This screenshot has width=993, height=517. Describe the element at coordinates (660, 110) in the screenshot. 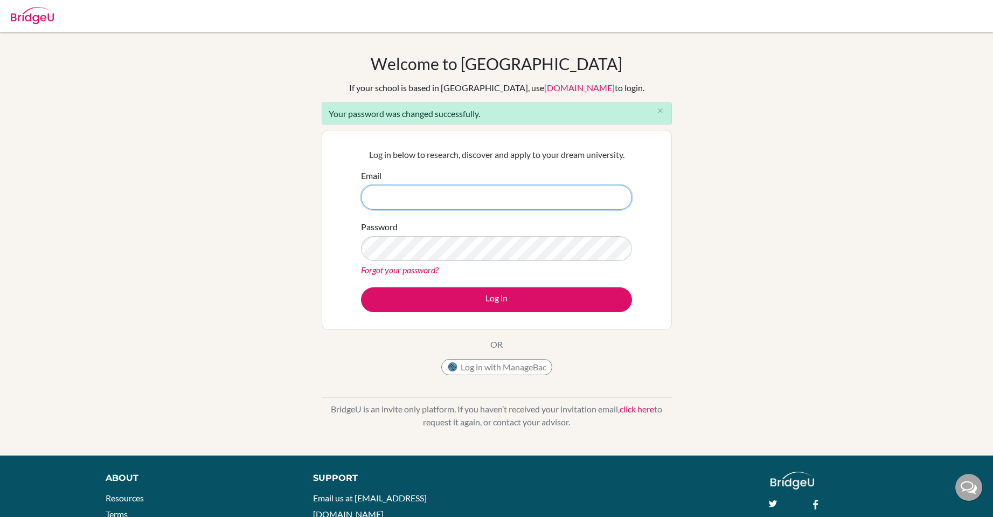

I see `i: close` at that location.